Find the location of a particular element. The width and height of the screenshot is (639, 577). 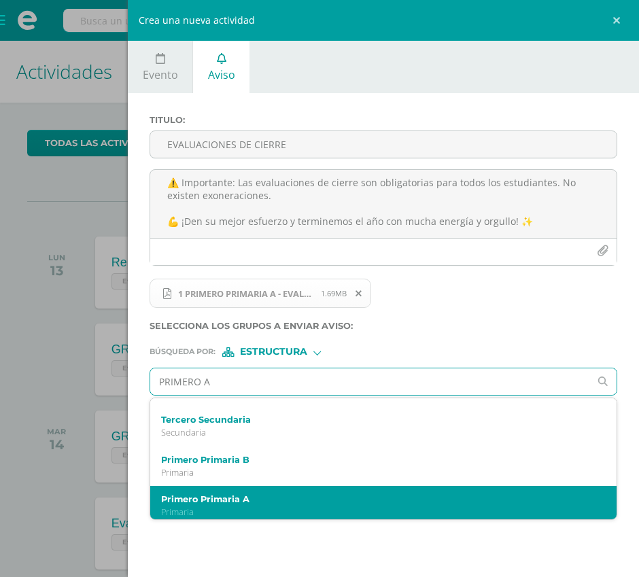

input: Ej. Primero primaria is located at coordinates (370, 381).